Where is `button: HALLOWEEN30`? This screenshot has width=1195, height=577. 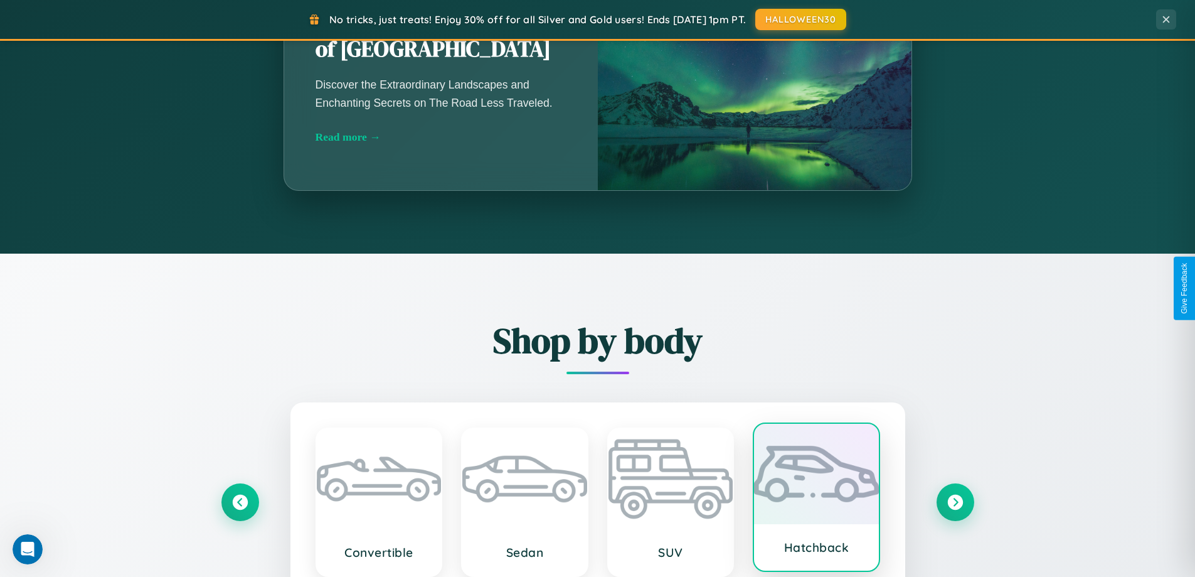
button: HALLOWEEN30 is located at coordinates (801, 19).